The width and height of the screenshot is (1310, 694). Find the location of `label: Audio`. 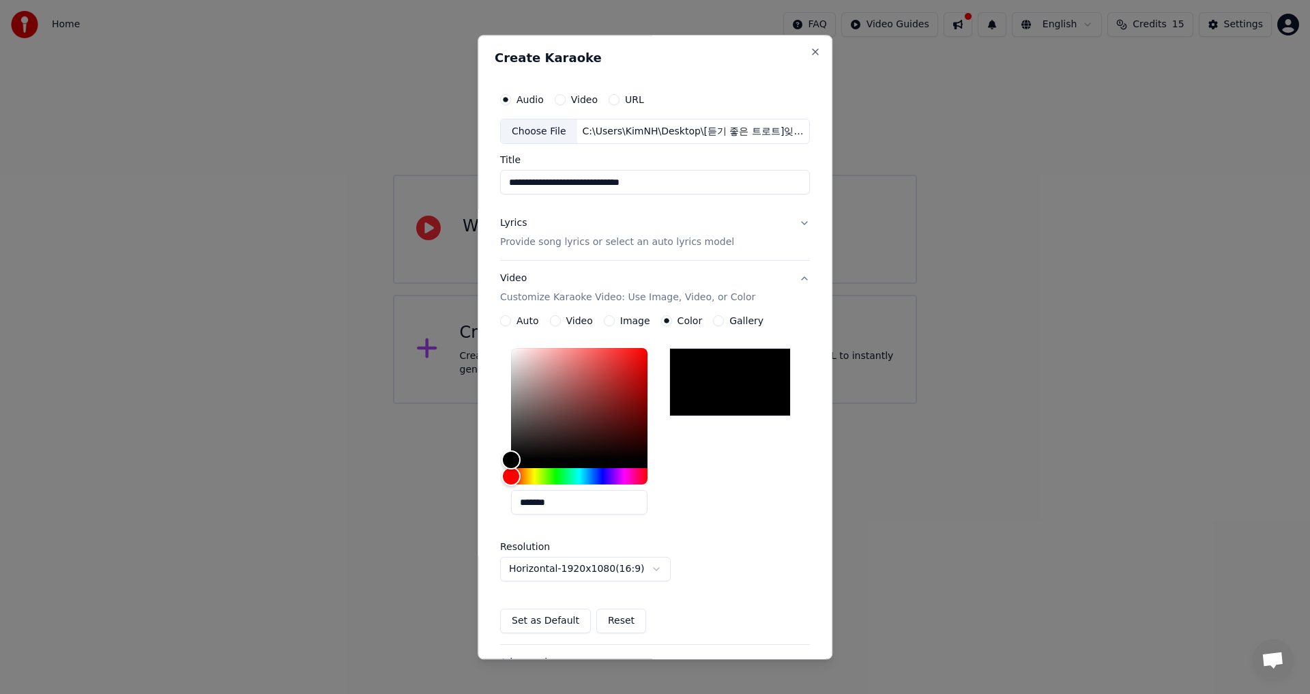

label: Audio is located at coordinates (530, 100).